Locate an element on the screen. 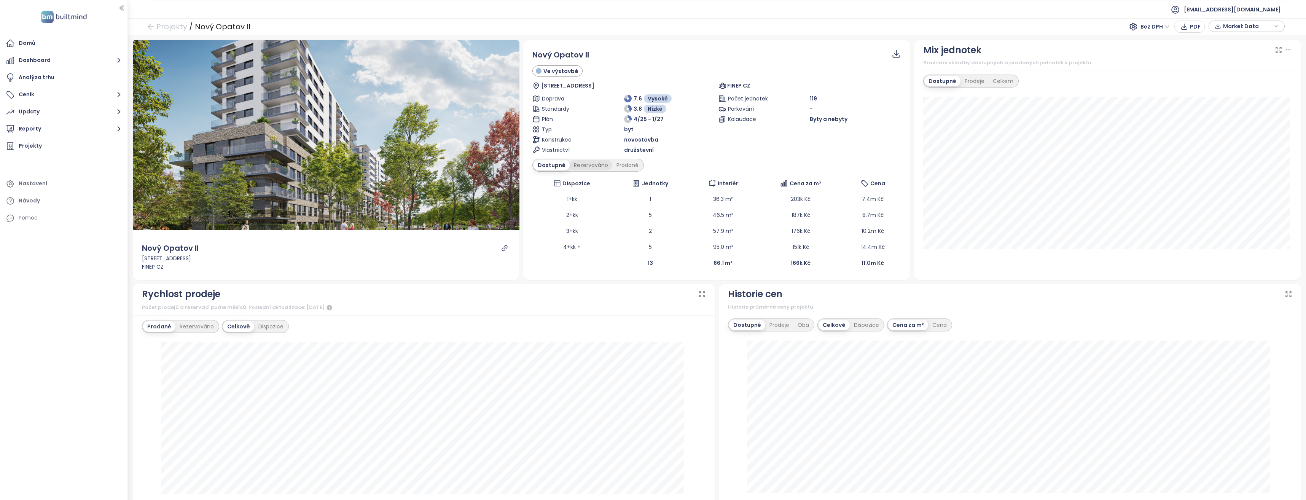 The height and width of the screenshot is (500, 1306). span: Nízké is located at coordinates (655, 109).